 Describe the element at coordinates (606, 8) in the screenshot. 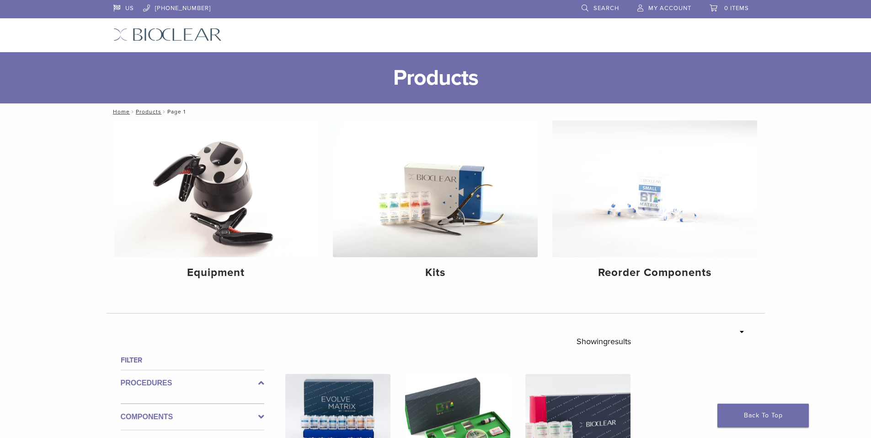

I see `span: Search` at that location.